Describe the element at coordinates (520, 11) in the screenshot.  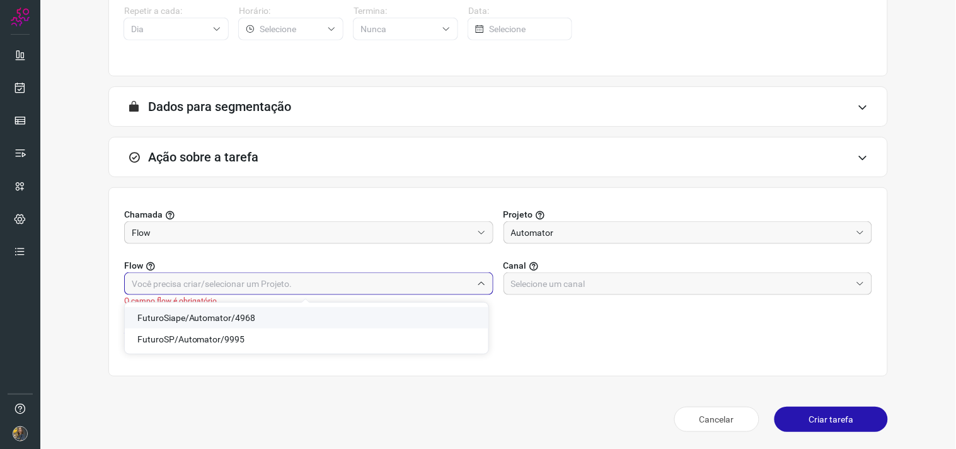
I see `label: Data:` at that location.